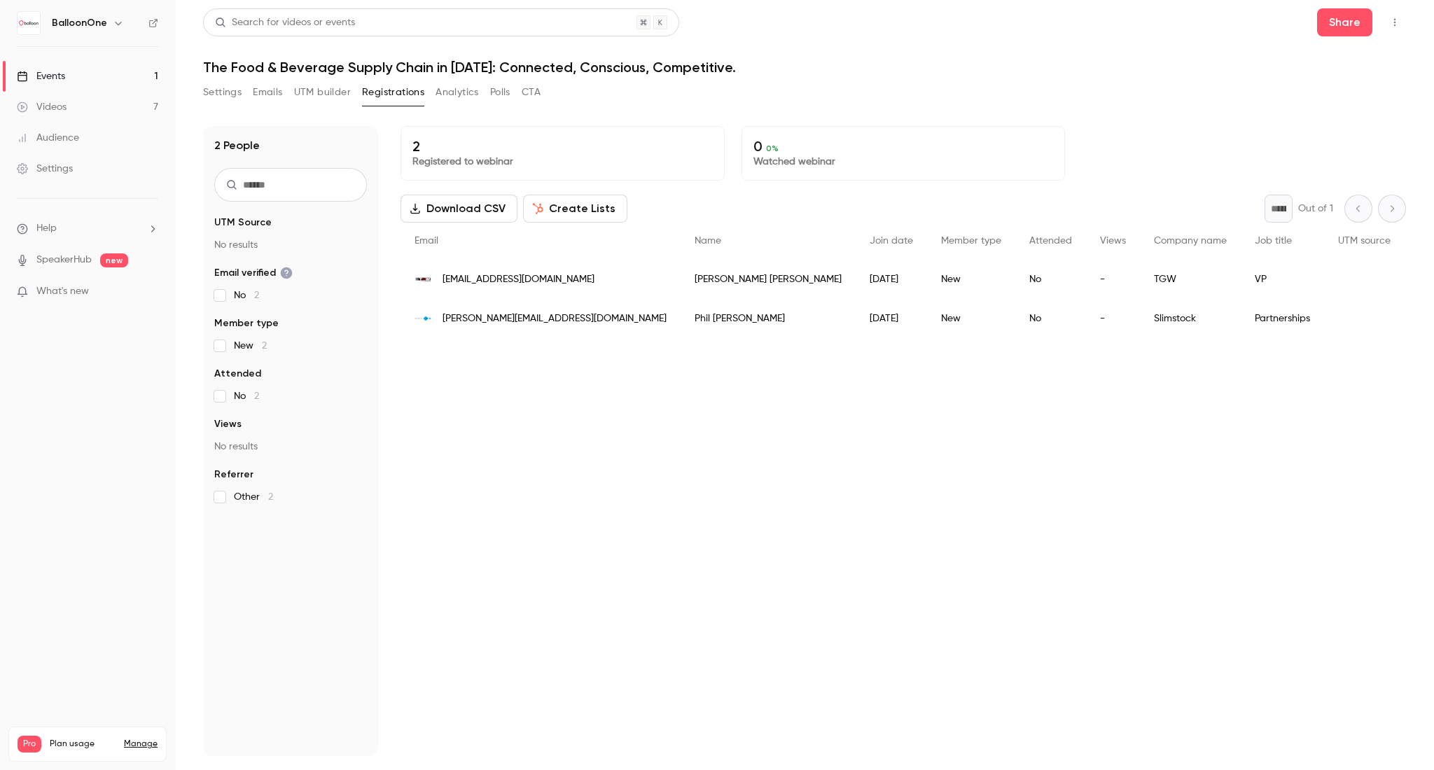 The width and height of the screenshot is (1434, 770). I want to click on span: Email, so click(426, 241).